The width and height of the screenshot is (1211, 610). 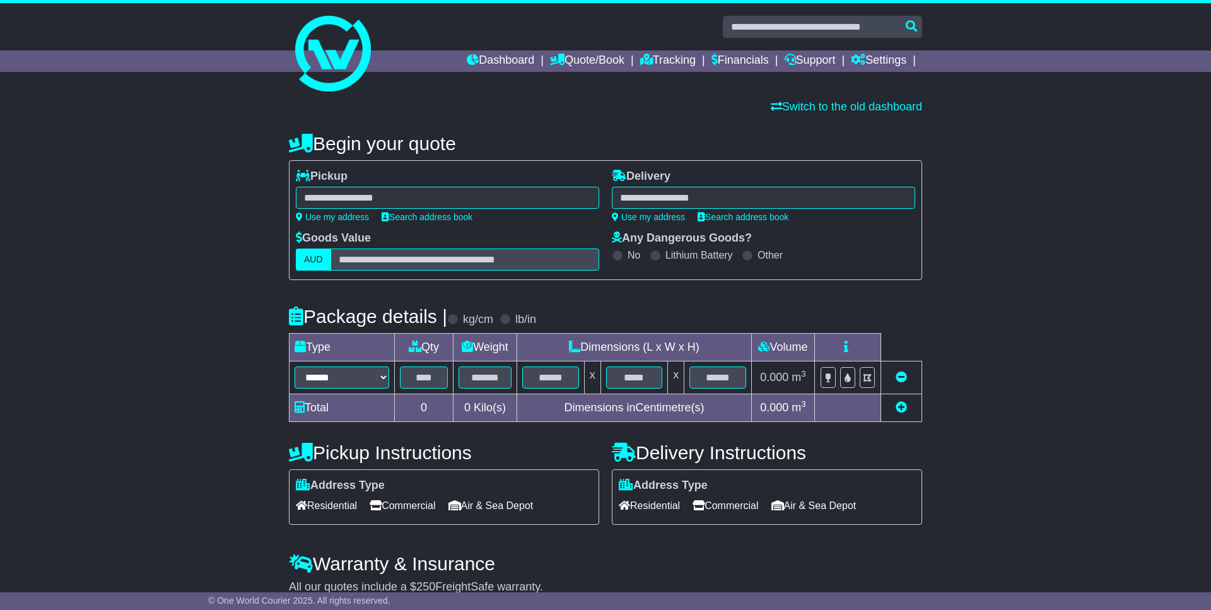 I want to click on a: Tracking, so click(x=668, y=61).